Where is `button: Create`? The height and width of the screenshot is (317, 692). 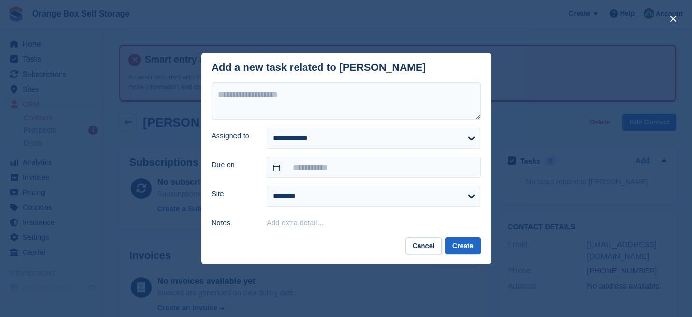
button: Create is located at coordinates (463, 245).